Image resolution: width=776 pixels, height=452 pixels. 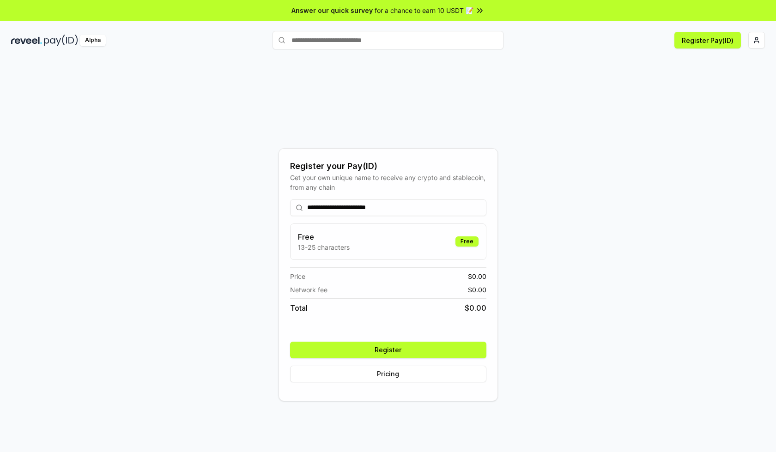 What do you see at coordinates (424, 10) in the screenshot?
I see `span: for a chance to earn 10 USDT 📝` at bounding box center [424, 10].